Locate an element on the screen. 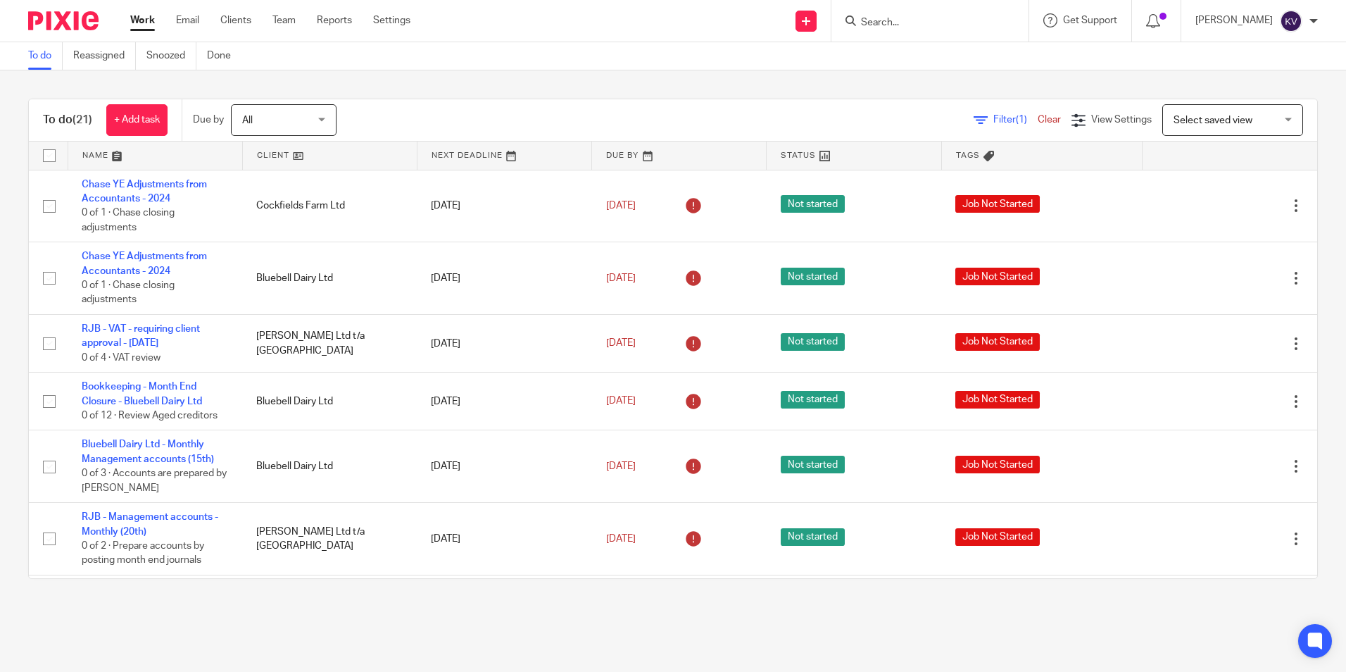 The height and width of the screenshot is (672, 1346). span: 0 of 4 · VAT review is located at coordinates (121, 358).